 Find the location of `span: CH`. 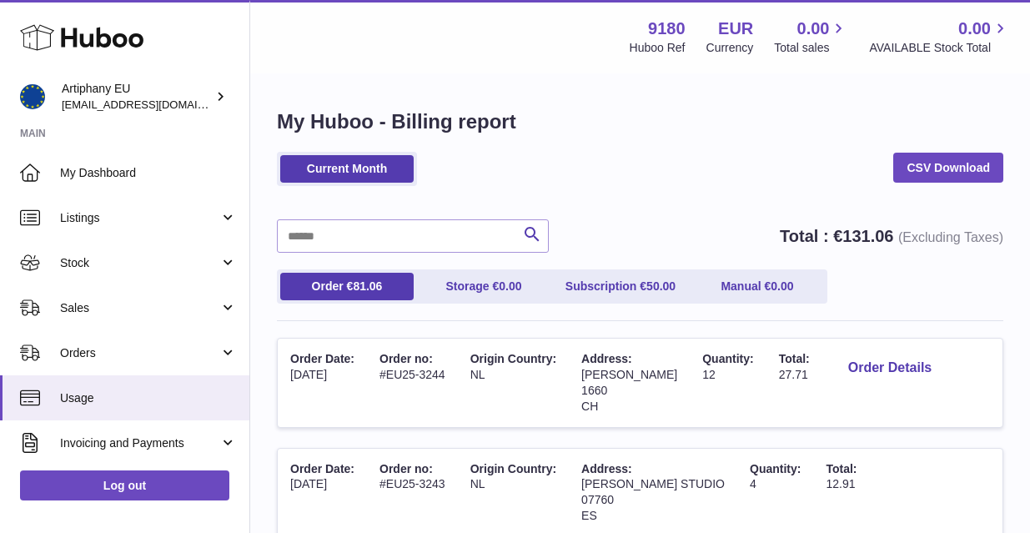

span: CH is located at coordinates (590, 406).